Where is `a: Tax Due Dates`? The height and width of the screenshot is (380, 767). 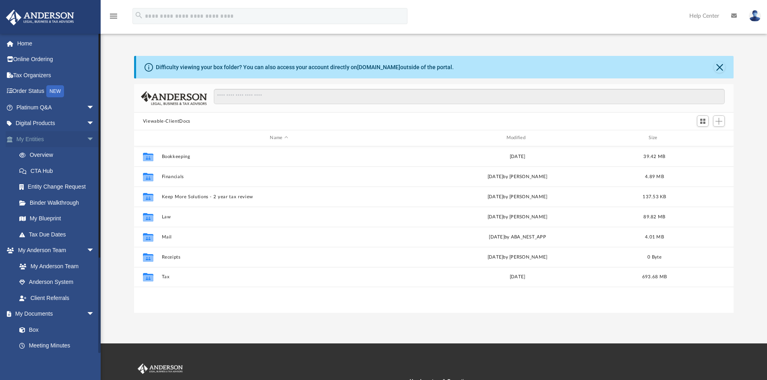 a: Tax Due Dates is located at coordinates (59, 235).